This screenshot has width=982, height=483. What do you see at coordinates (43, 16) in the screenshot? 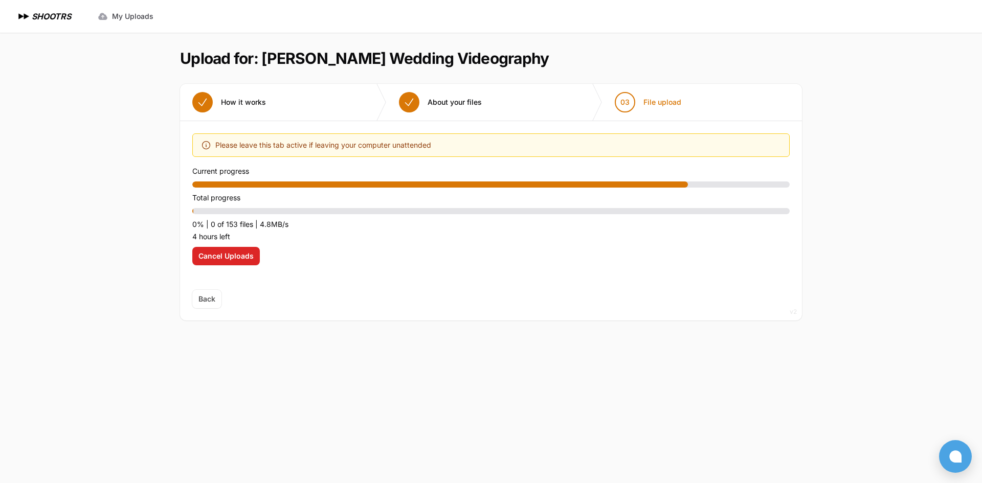
I see `a: SHOOTRS SHOOTRS` at bounding box center [43, 16].